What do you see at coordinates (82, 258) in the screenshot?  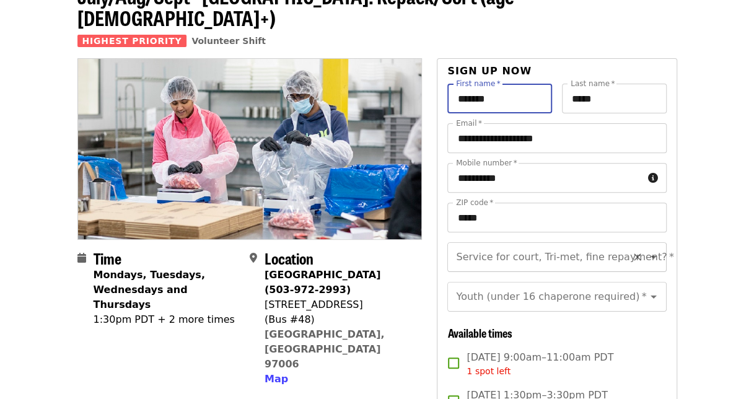 I see `i: calendar icon` at bounding box center [82, 258].